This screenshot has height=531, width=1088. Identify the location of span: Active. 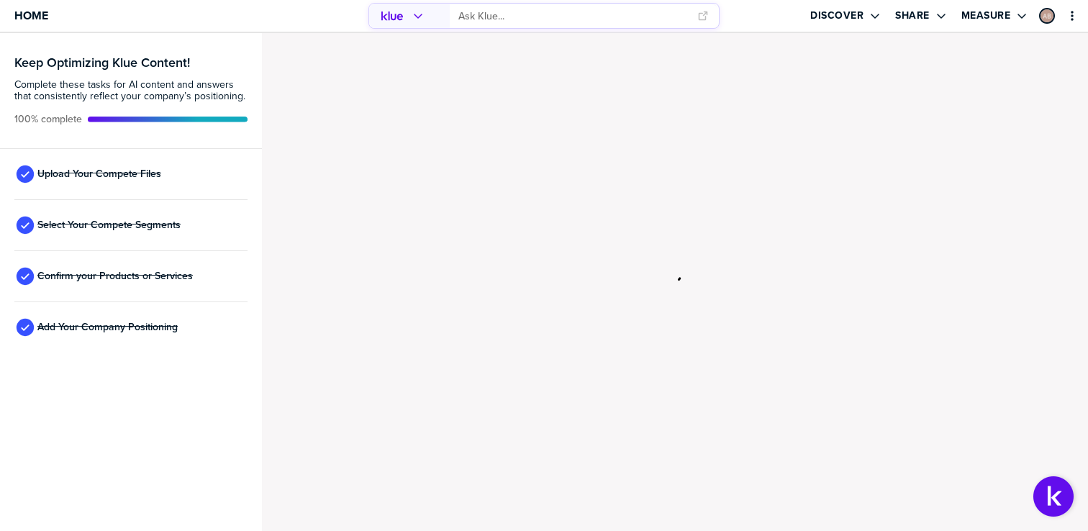
(48, 119).